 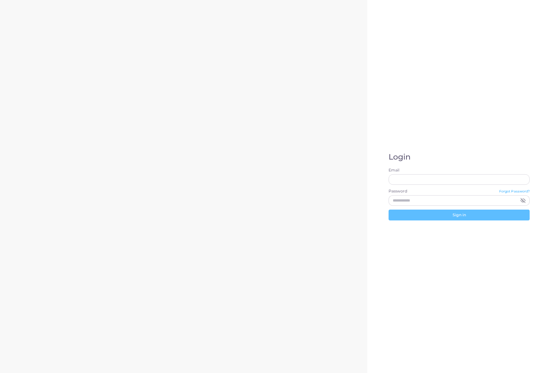 What do you see at coordinates (514, 191) in the screenshot?
I see `small: Forgot Password?` at bounding box center [514, 191].